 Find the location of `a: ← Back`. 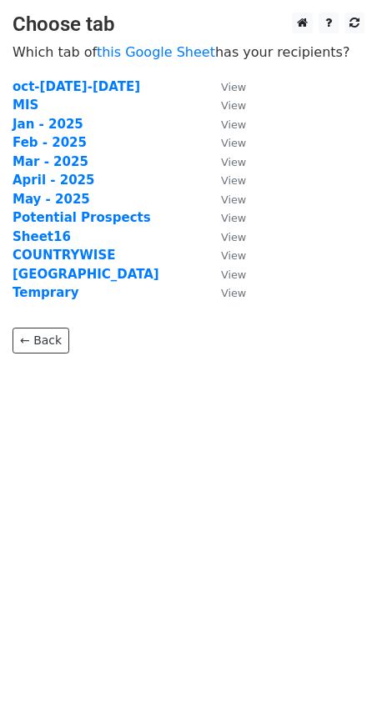

a: ← Back is located at coordinates (41, 340).